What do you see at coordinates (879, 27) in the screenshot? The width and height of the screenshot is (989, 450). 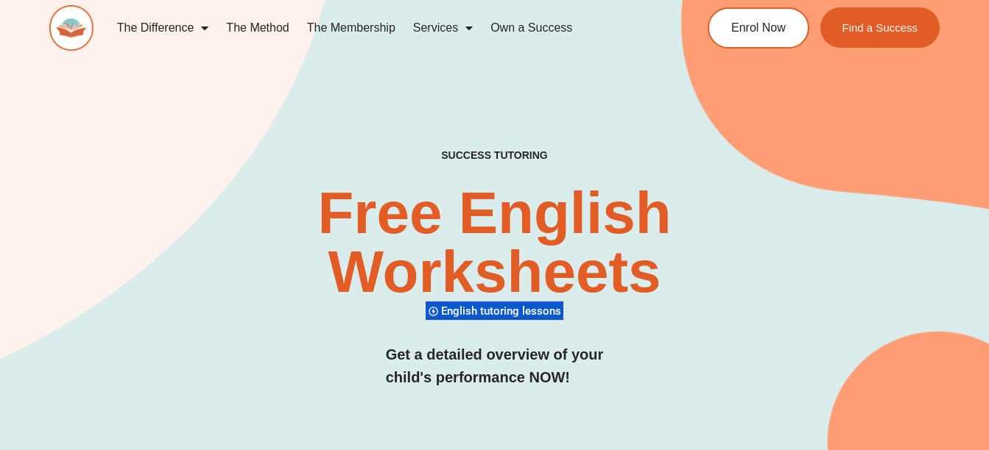 I see `a: Find a Success` at bounding box center [879, 27].